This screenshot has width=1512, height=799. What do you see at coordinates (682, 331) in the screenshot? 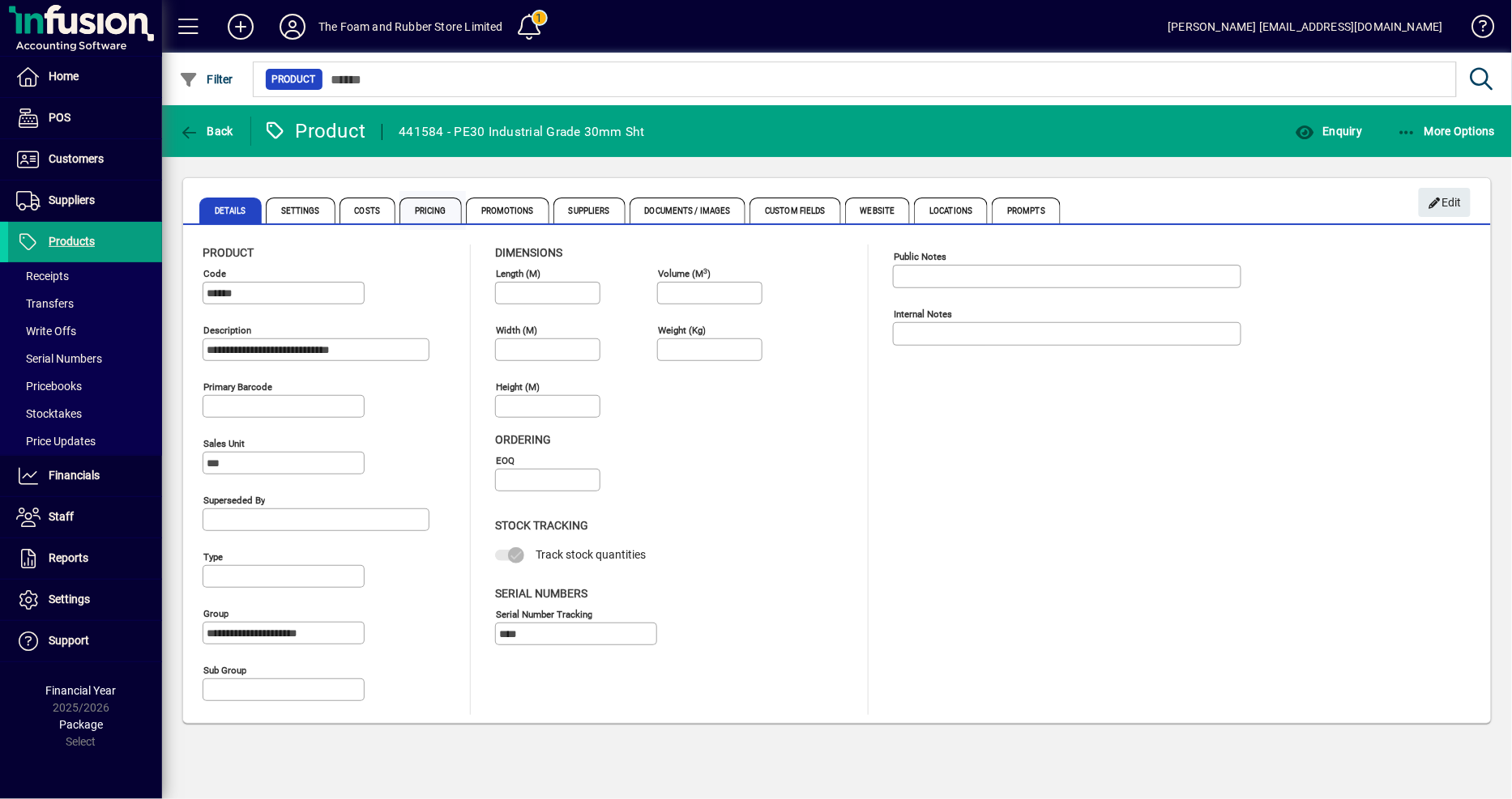
I see `mat-label: Weight (Kg)` at bounding box center [682, 331].